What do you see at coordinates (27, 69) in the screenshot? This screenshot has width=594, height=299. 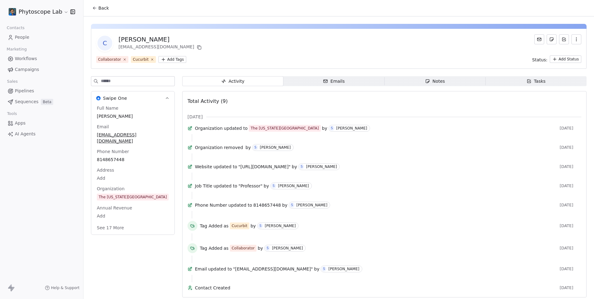 I see `span: Campaigns` at bounding box center [27, 69].